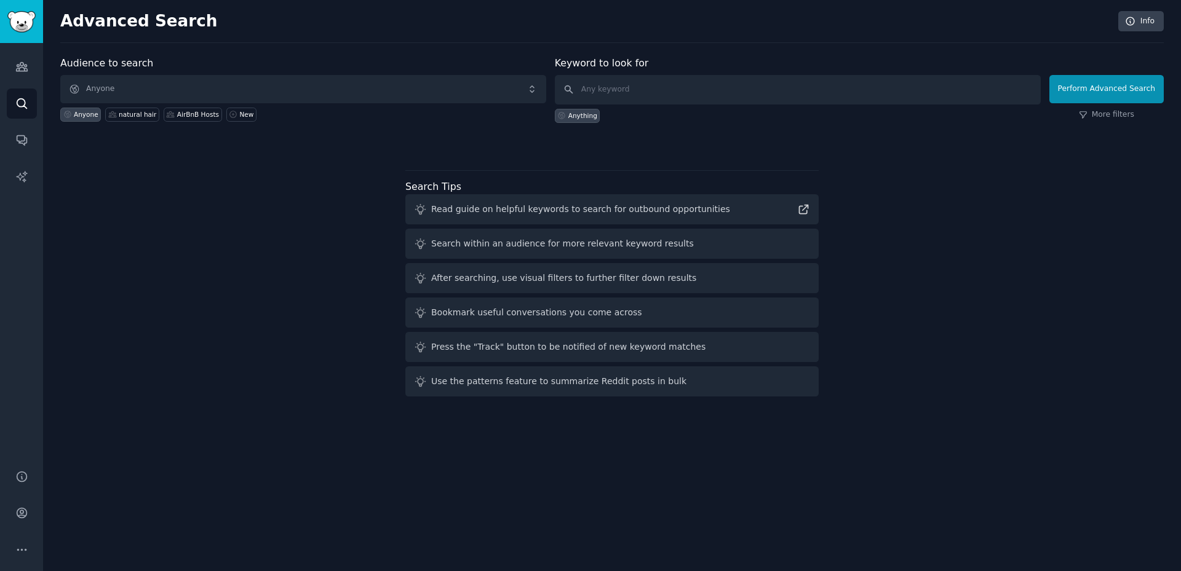 The height and width of the screenshot is (571, 1181). What do you see at coordinates (247, 114) in the screenshot?
I see `div: New` at bounding box center [247, 114].